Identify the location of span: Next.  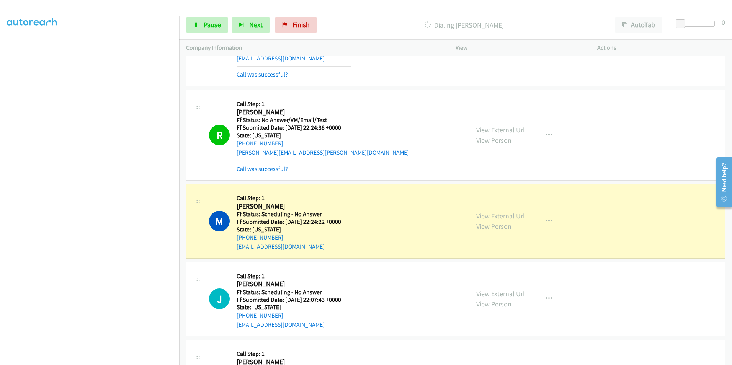
(256, 24).